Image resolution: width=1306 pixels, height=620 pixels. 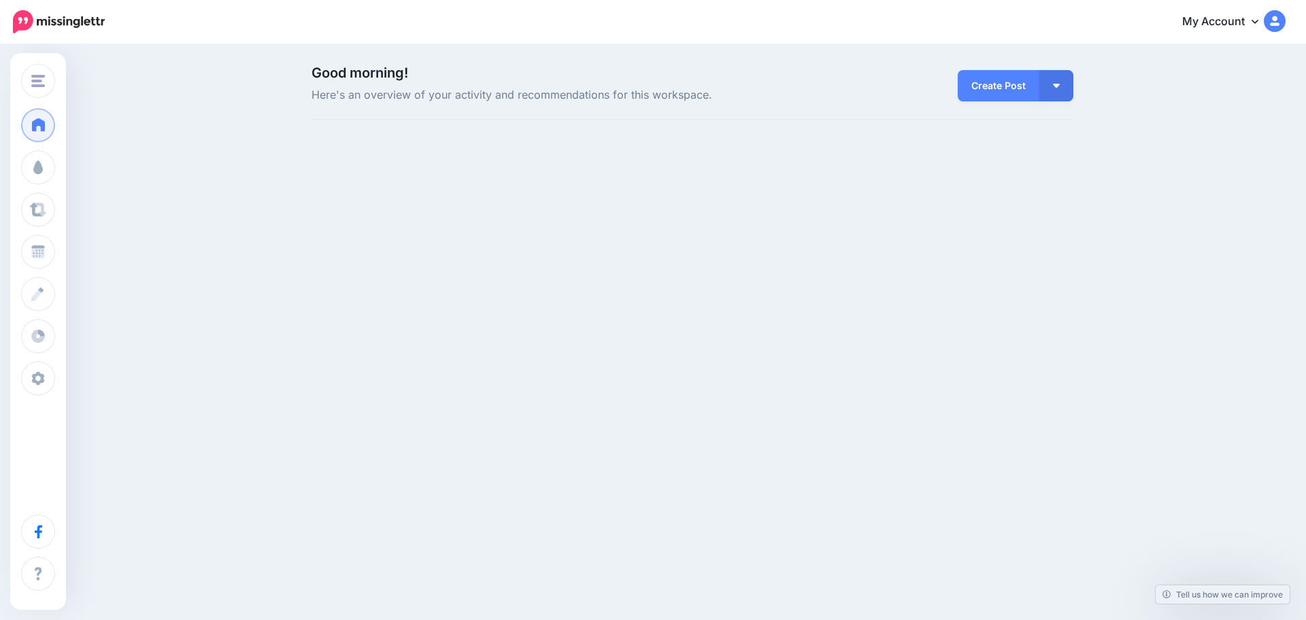 I want to click on img: Missinglettr, so click(x=59, y=22).